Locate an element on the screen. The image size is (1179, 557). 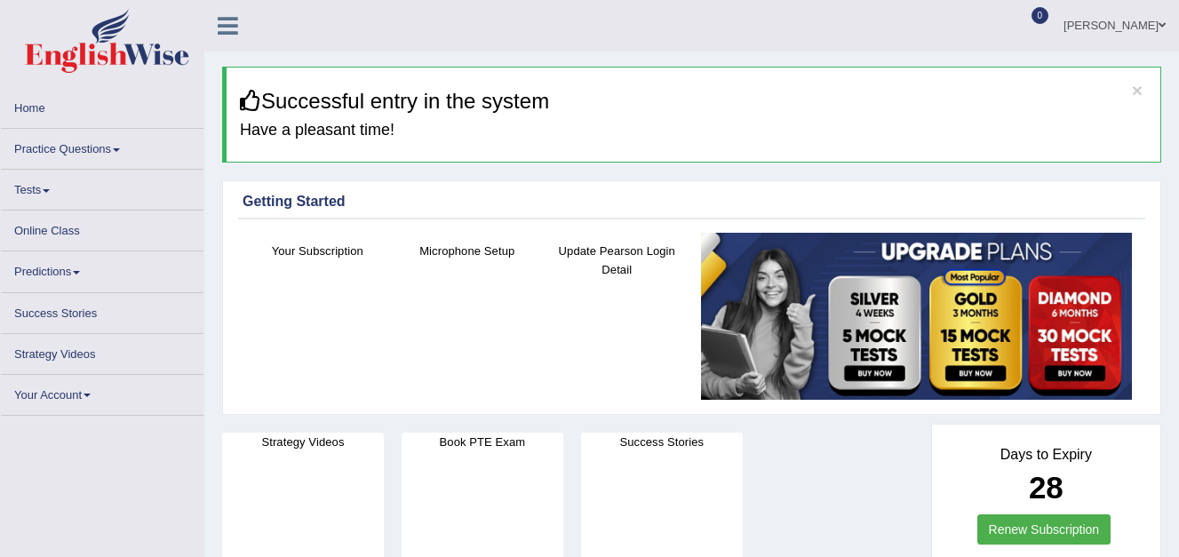
a: Predictions is located at coordinates (102, 268).